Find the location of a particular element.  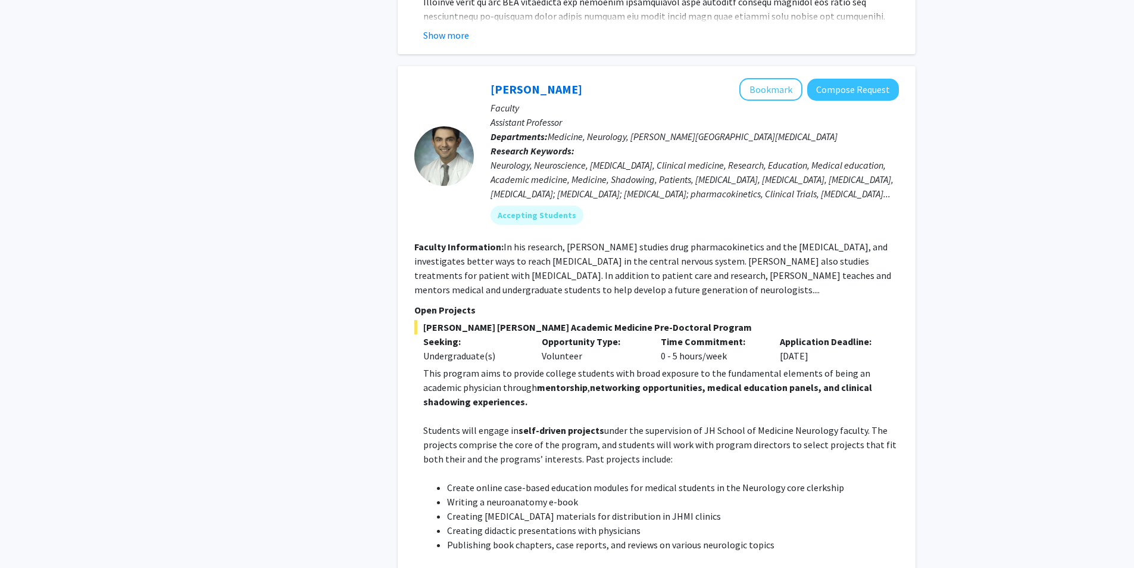

li: Publishing book chapters, case reports, and reviews on various neurologic topics is located at coordinates (673, 544).